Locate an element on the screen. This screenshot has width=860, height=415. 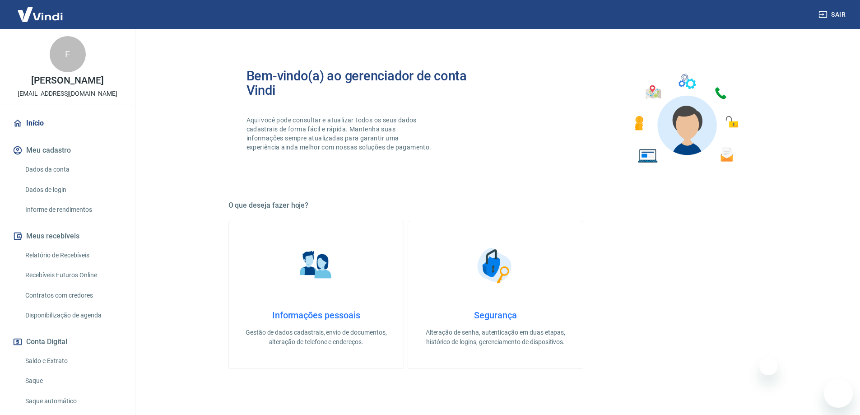
h4: Informações pessoais is located at coordinates (316, 315).